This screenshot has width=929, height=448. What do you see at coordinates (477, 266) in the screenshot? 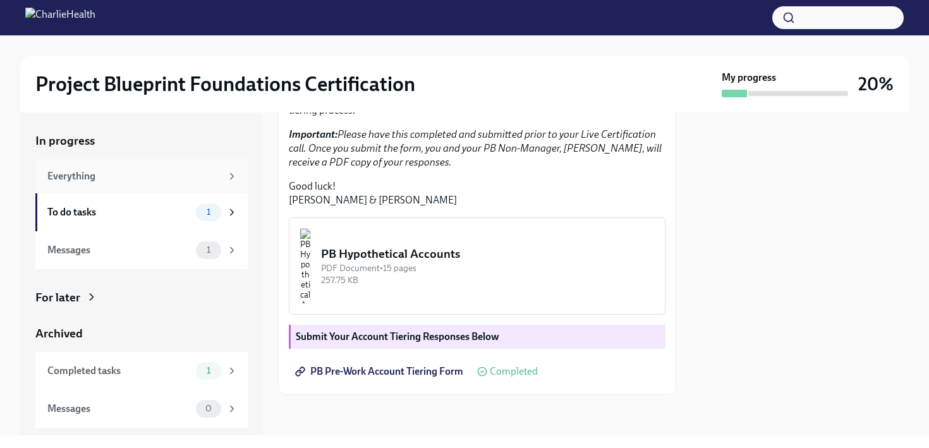
I see `button: PB Hypothetical AccountsPDF Document•15 pages257.75 KB` at bounding box center [477, 266].